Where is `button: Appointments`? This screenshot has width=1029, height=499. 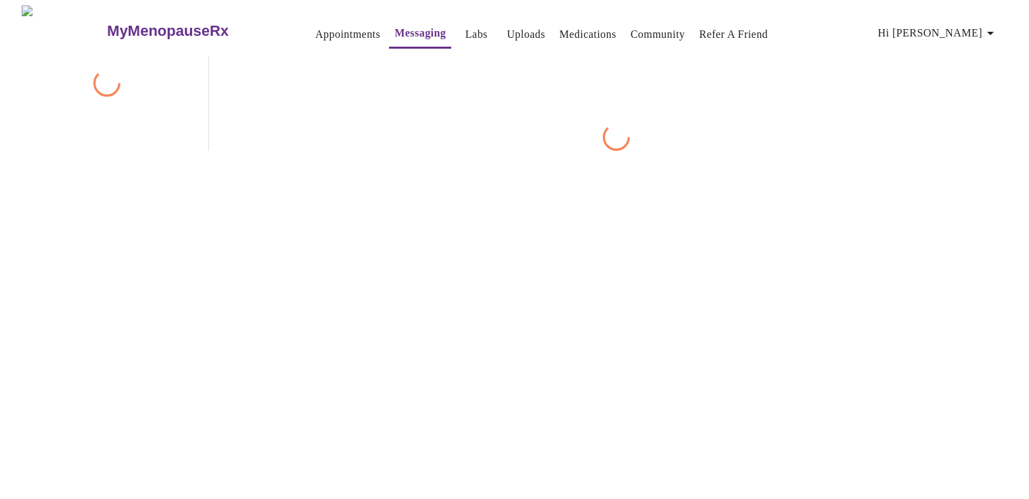
button: Appointments is located at coordinates (348, 35).